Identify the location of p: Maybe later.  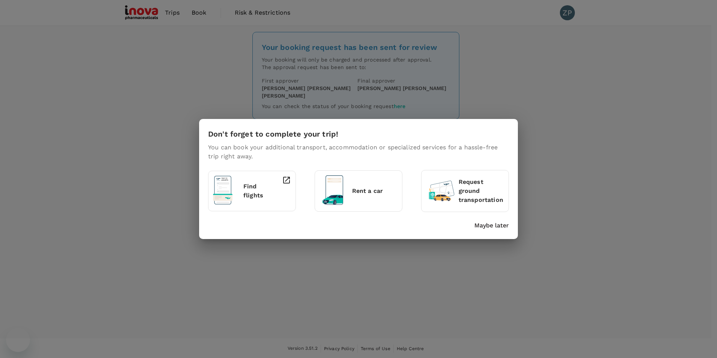
(491, 225).